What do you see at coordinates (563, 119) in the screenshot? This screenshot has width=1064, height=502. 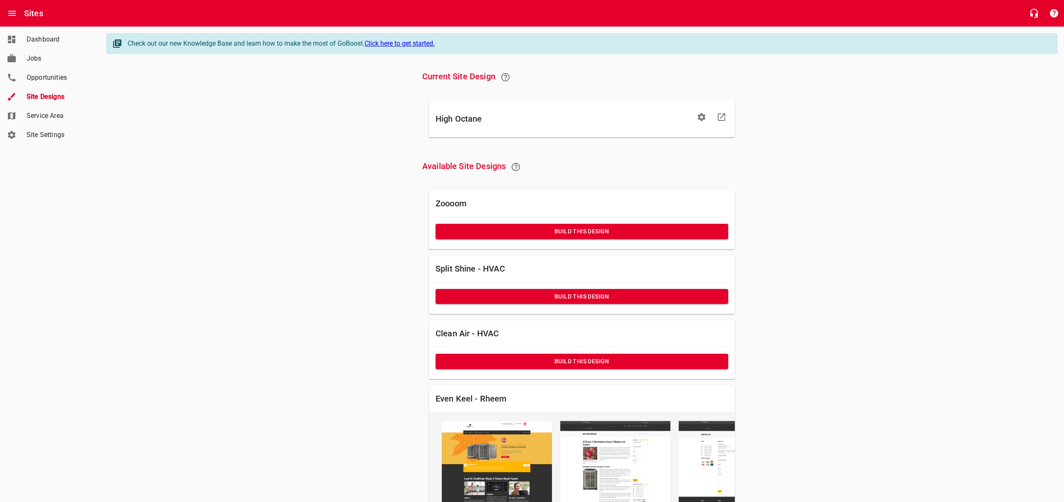 I see `h6: High Octane` at bounding box center [563, 119].